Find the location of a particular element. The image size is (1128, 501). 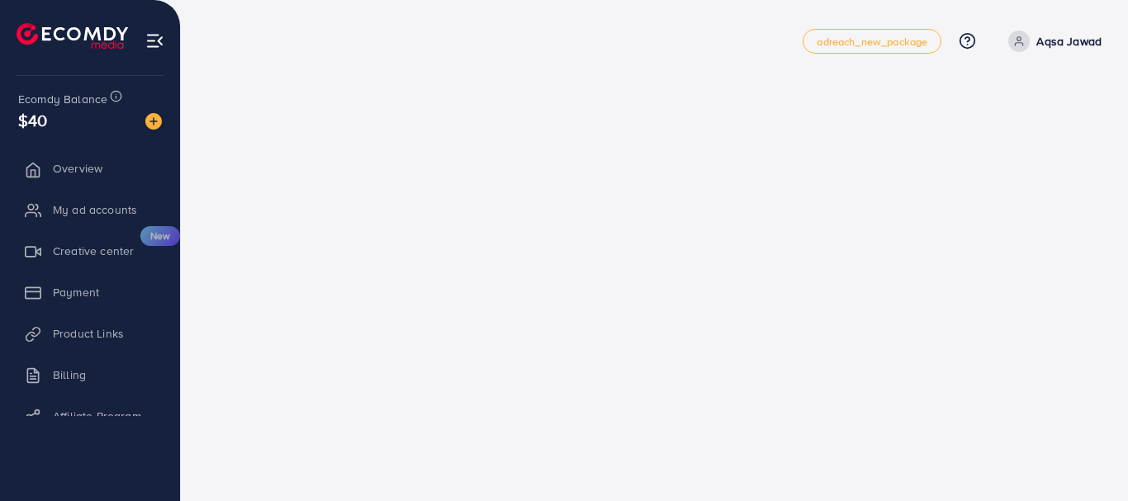

p: Aqsa Jawad is located at coordinates (1069, 41).